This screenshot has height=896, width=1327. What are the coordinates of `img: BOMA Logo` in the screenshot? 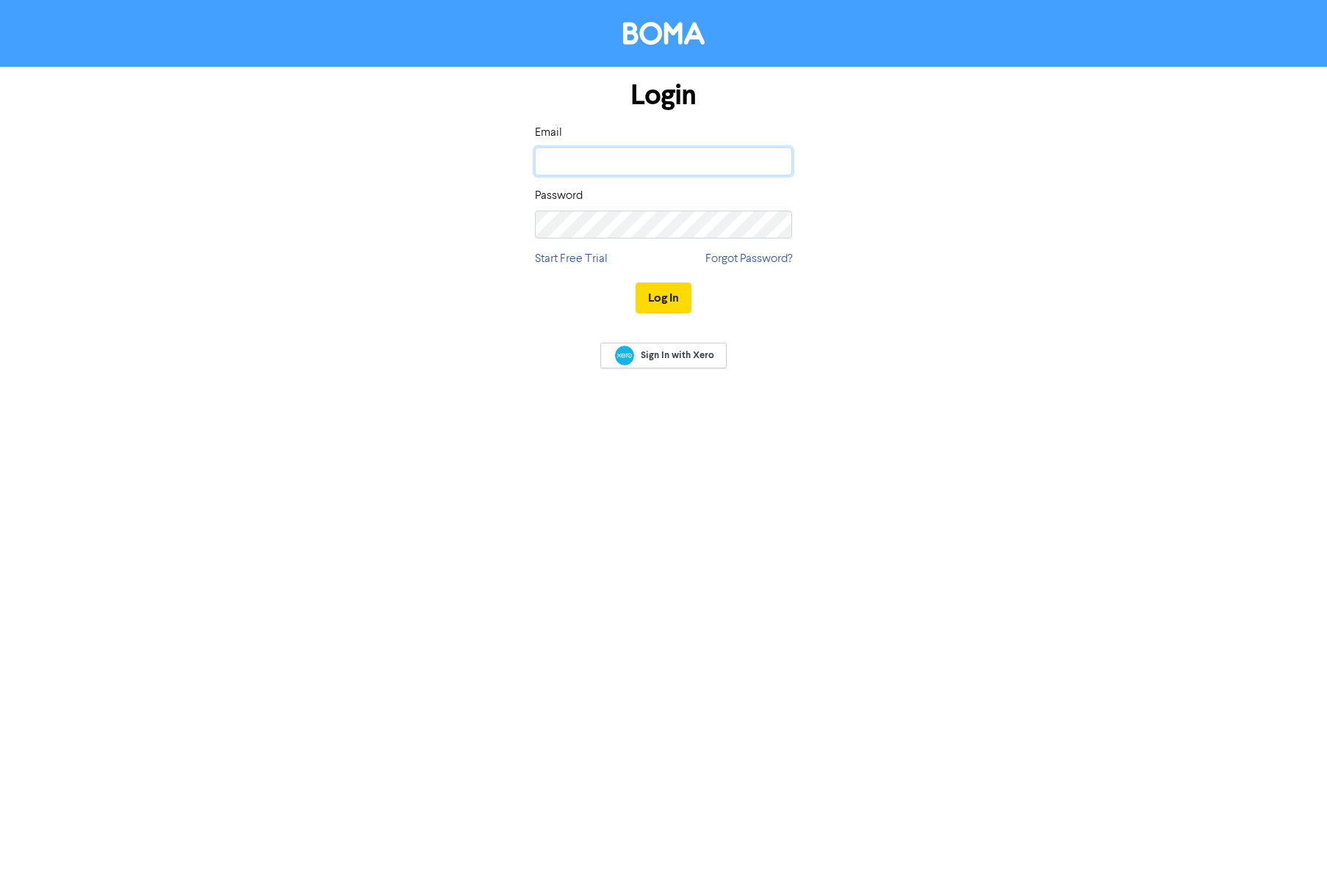 It's located at (663, 33).